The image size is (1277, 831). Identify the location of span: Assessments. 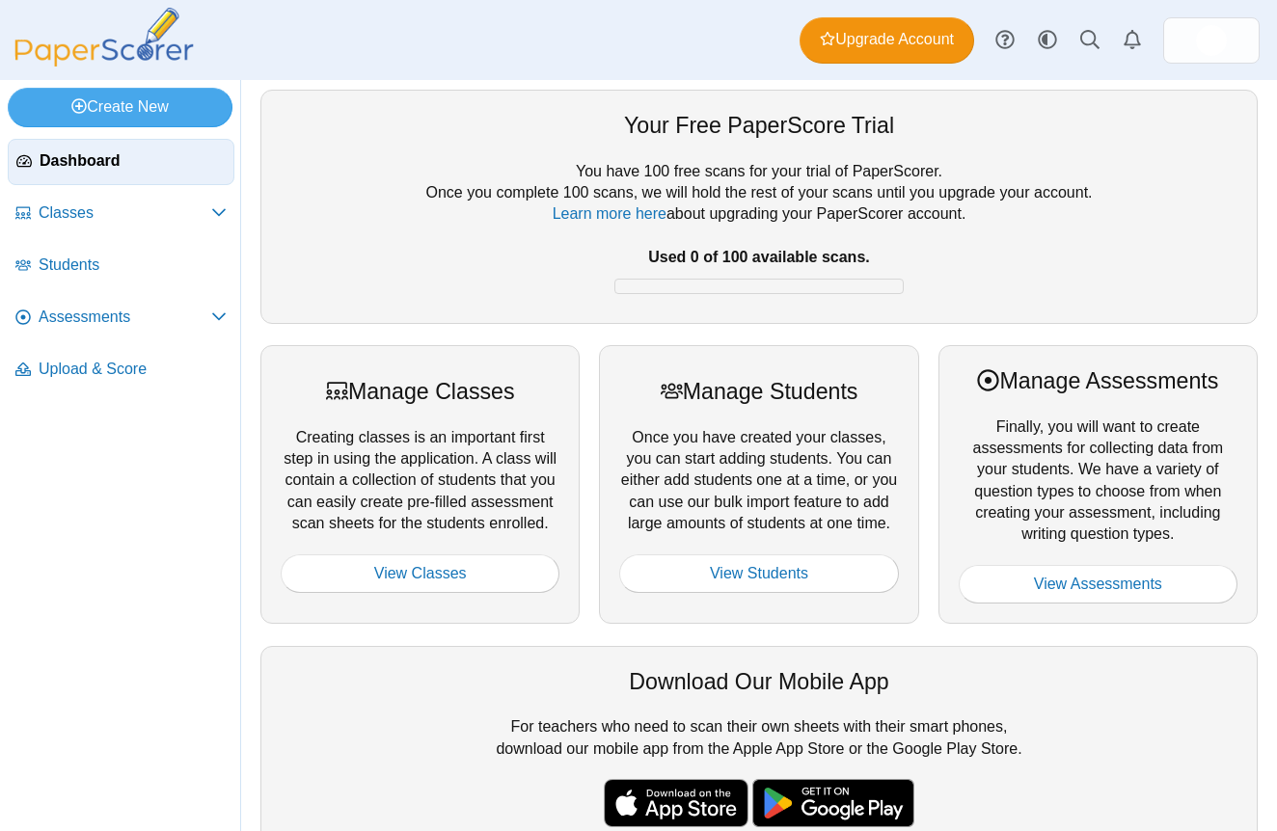
(124, 317).